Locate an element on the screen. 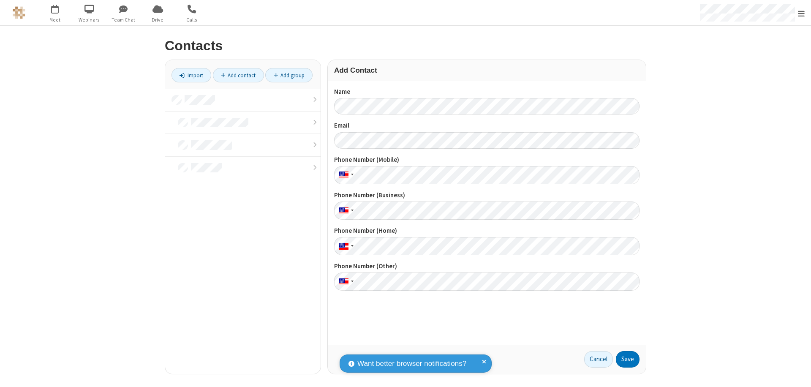 The image size is (811, 387). label: Phone Number (Home) is located at coordinates (486, 231).